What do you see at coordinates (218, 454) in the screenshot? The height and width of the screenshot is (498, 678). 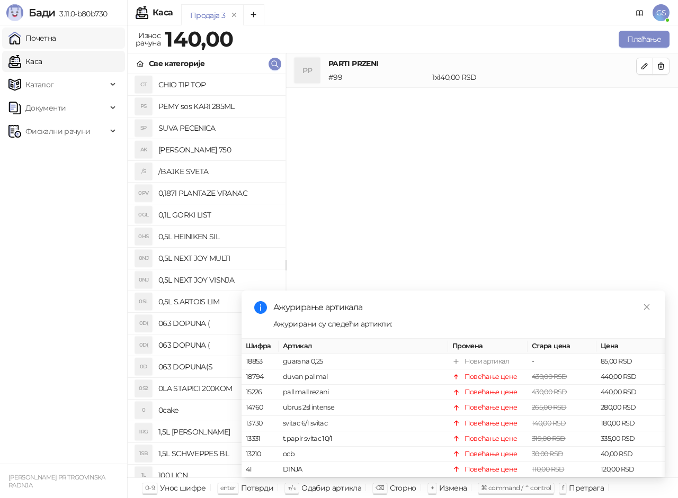 I see `h4: 1,5L SCHWEPPES BL` at bounding box center [218, 454].